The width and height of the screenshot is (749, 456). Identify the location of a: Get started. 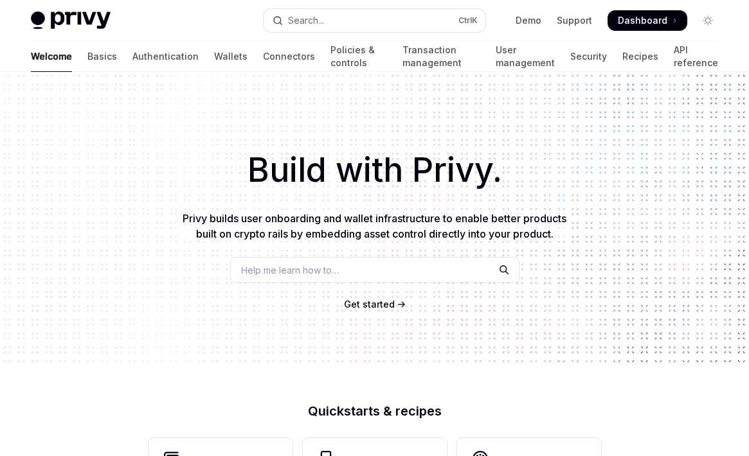
(369, 305).